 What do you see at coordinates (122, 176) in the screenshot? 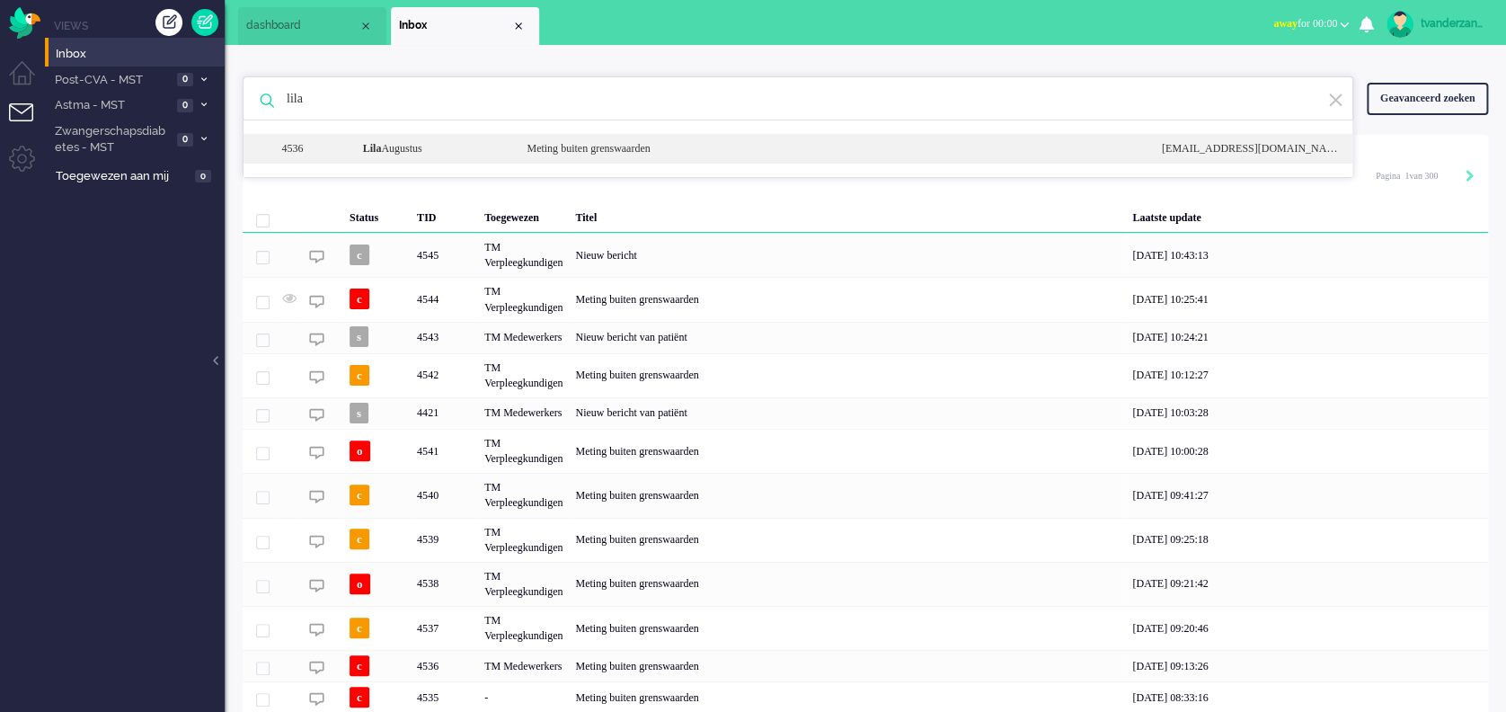
I see `span: Toegewezen aan mij` at bounding box center [122, 176].